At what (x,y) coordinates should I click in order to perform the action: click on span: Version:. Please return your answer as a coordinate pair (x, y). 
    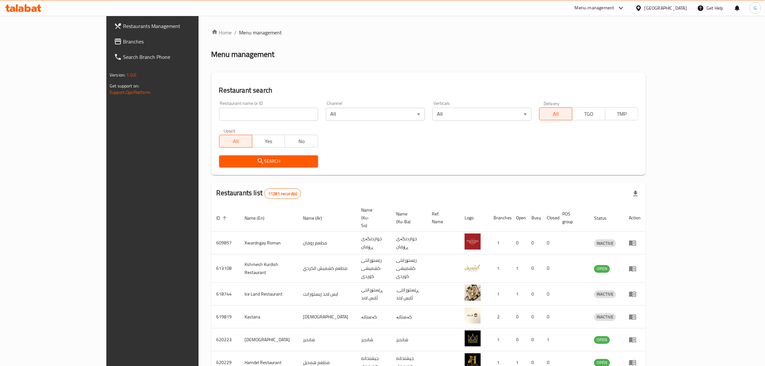
    Looking at the image, I should click on (117, 75).